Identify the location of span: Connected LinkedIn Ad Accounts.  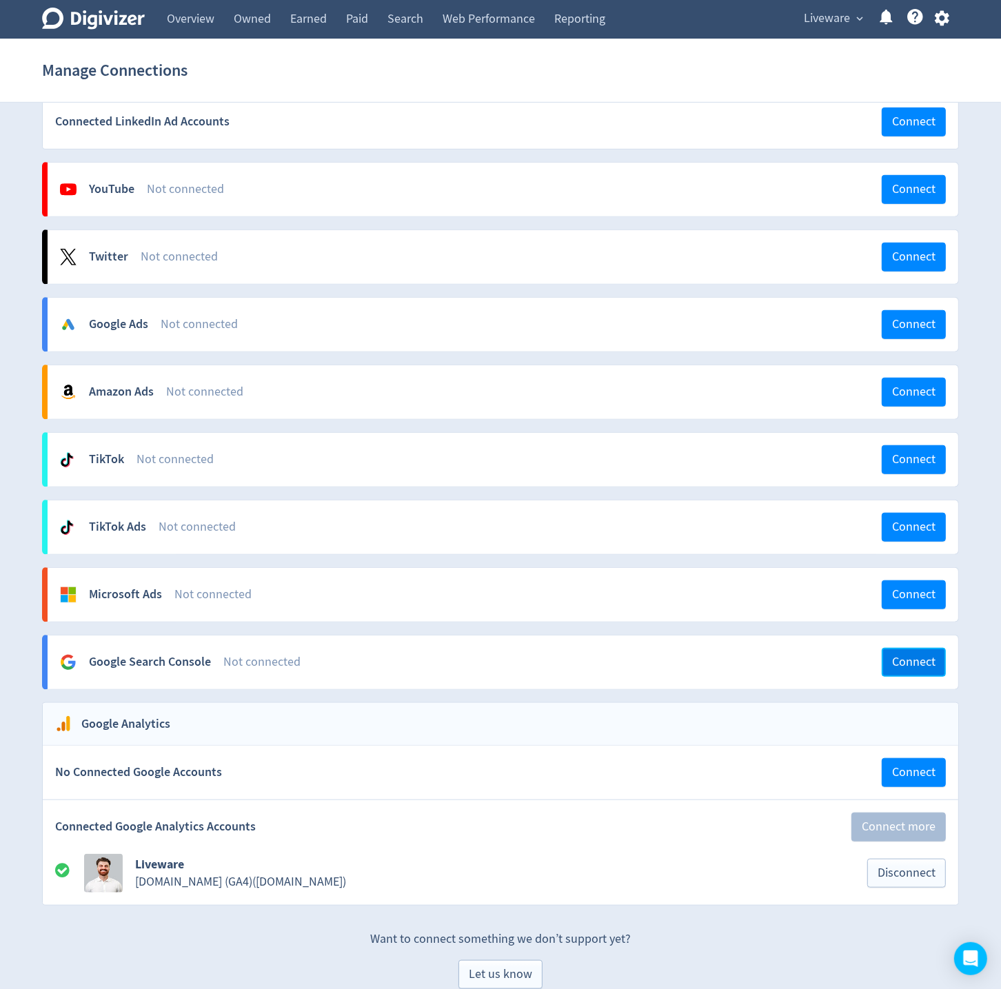
(142, 121).